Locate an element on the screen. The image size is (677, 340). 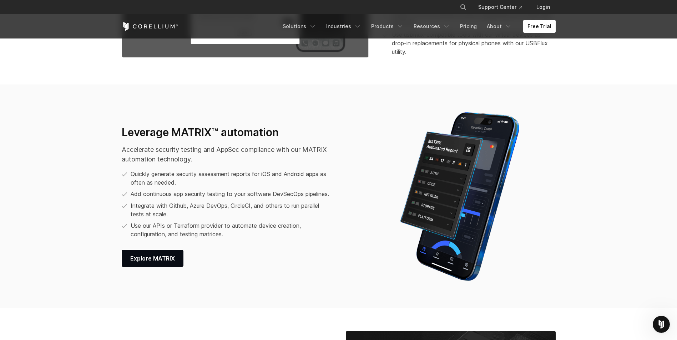
button: Search is located at coordinates (463, 7).